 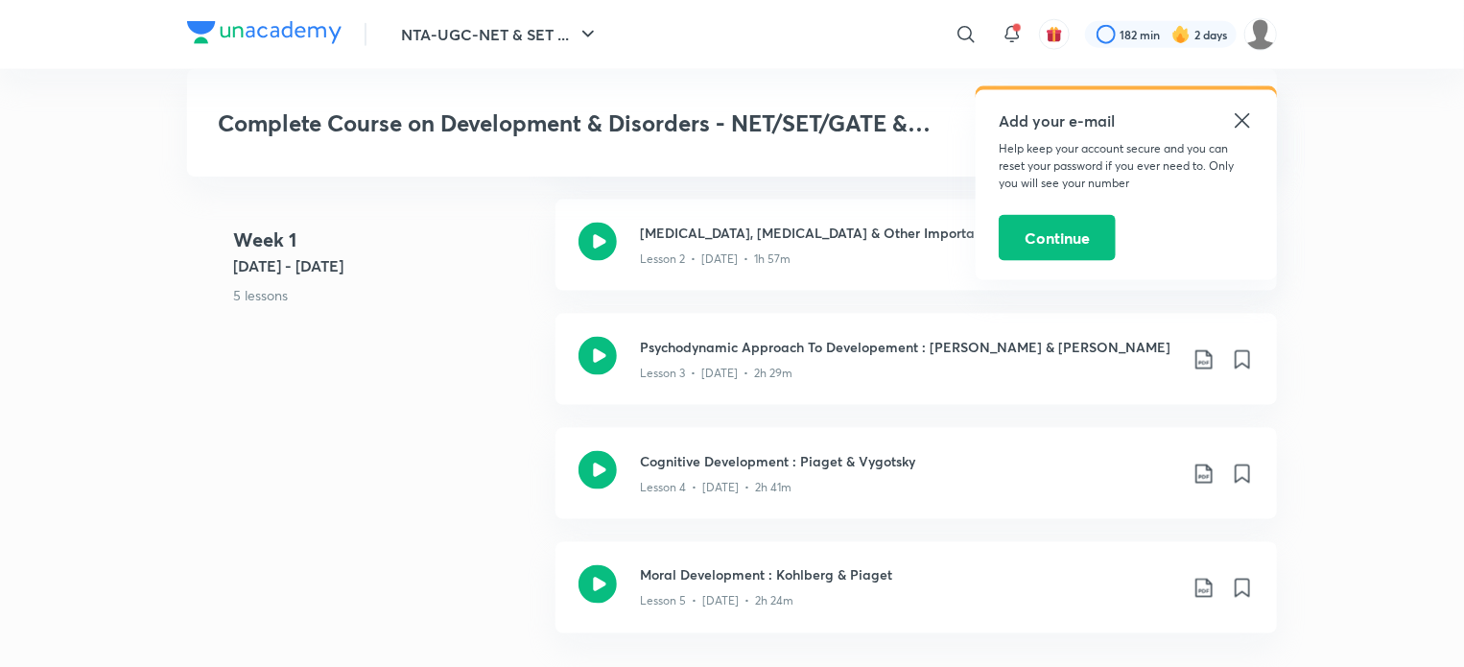 I want to click on h4: Week 1, so click(x=387, y=240).